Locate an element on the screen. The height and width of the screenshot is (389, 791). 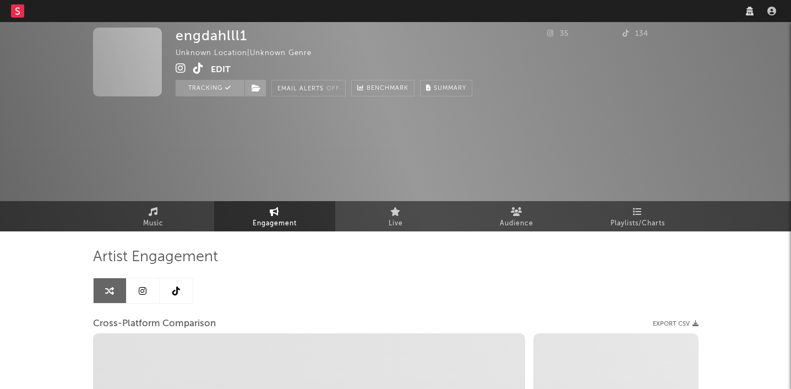
span: Playlists/Charts is located at coordinates (638, 224).